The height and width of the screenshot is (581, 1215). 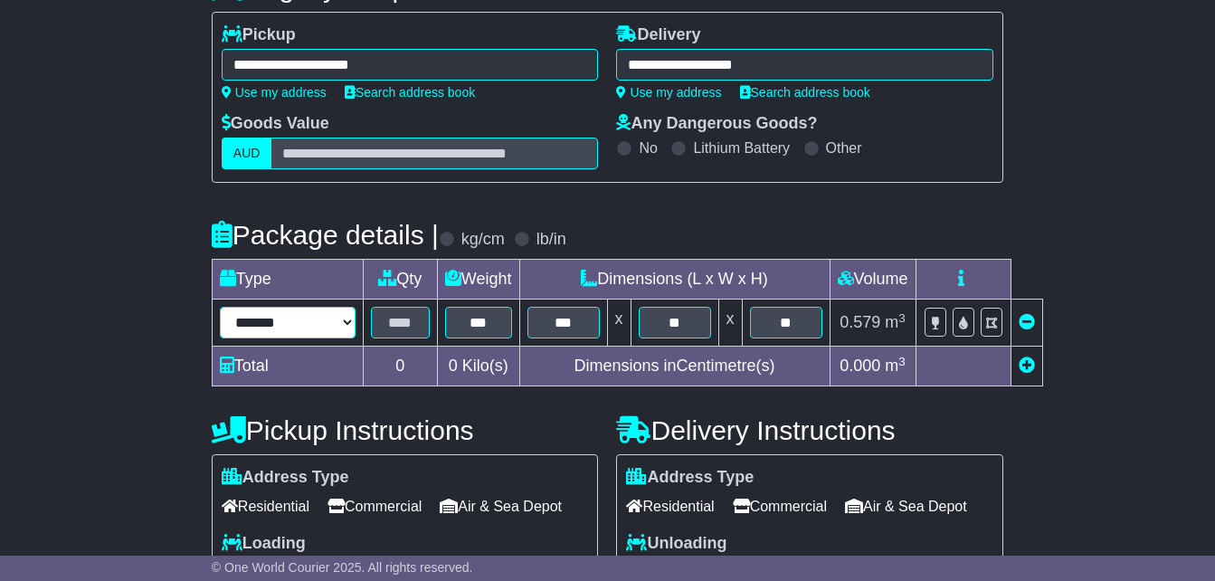 What do you see at coordinates (658, 35) in the screenshot?
I see `label: Delivery` at bounding box center [658, 35].